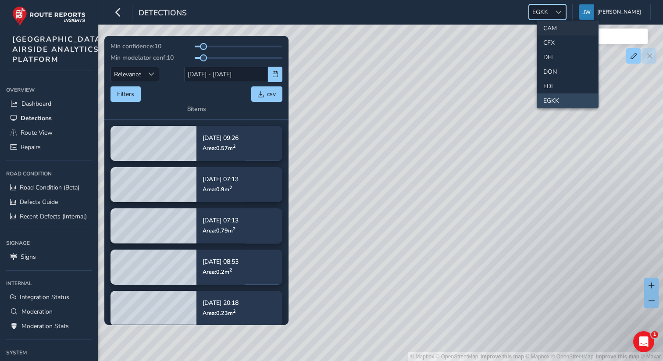  I want to click on img: diamond-layout, so click(586, 12).